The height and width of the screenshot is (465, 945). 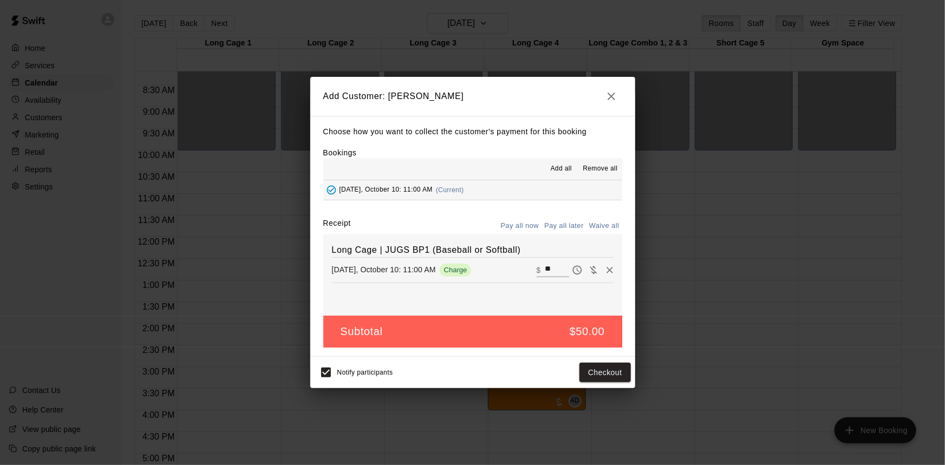 What do you see at coordinates (365, 372) in the screenshot?
I see `span: Notify participants` at bounding box center [365, 372].